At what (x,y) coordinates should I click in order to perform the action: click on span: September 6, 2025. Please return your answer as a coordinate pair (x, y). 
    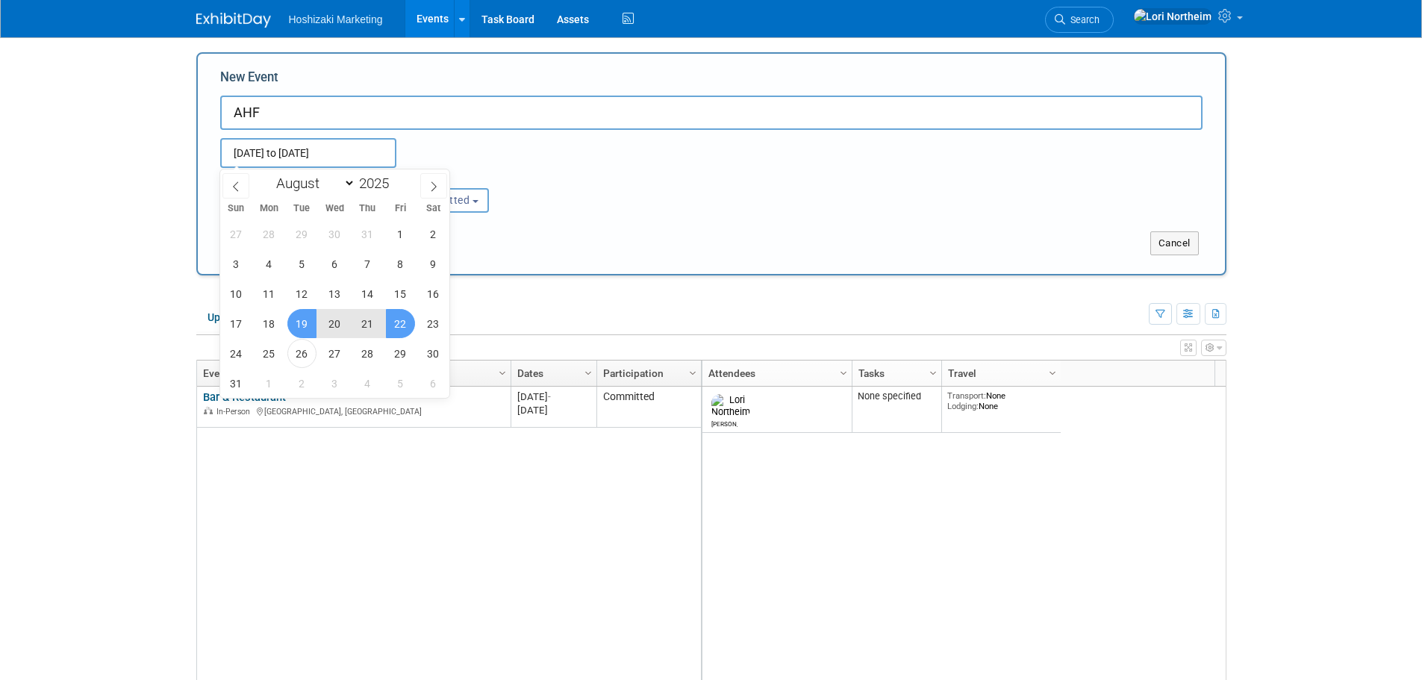
    Looking at the image, I should click on (433, 383).